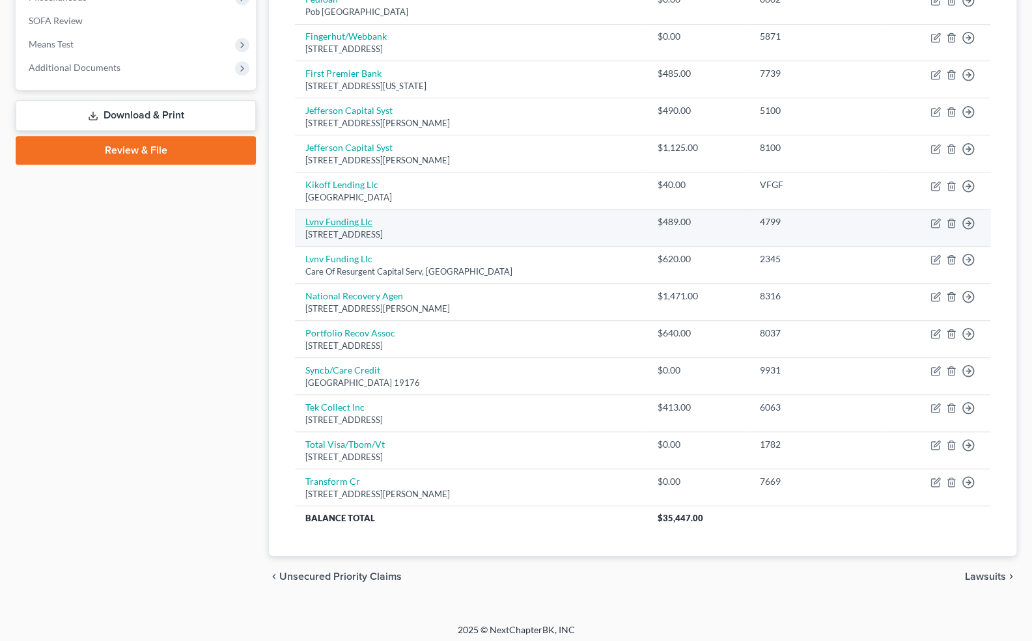 Image resolution: width=1032 pixels, height=641 pixels. I want to click on a: Transform Cr, so click(333, 481).